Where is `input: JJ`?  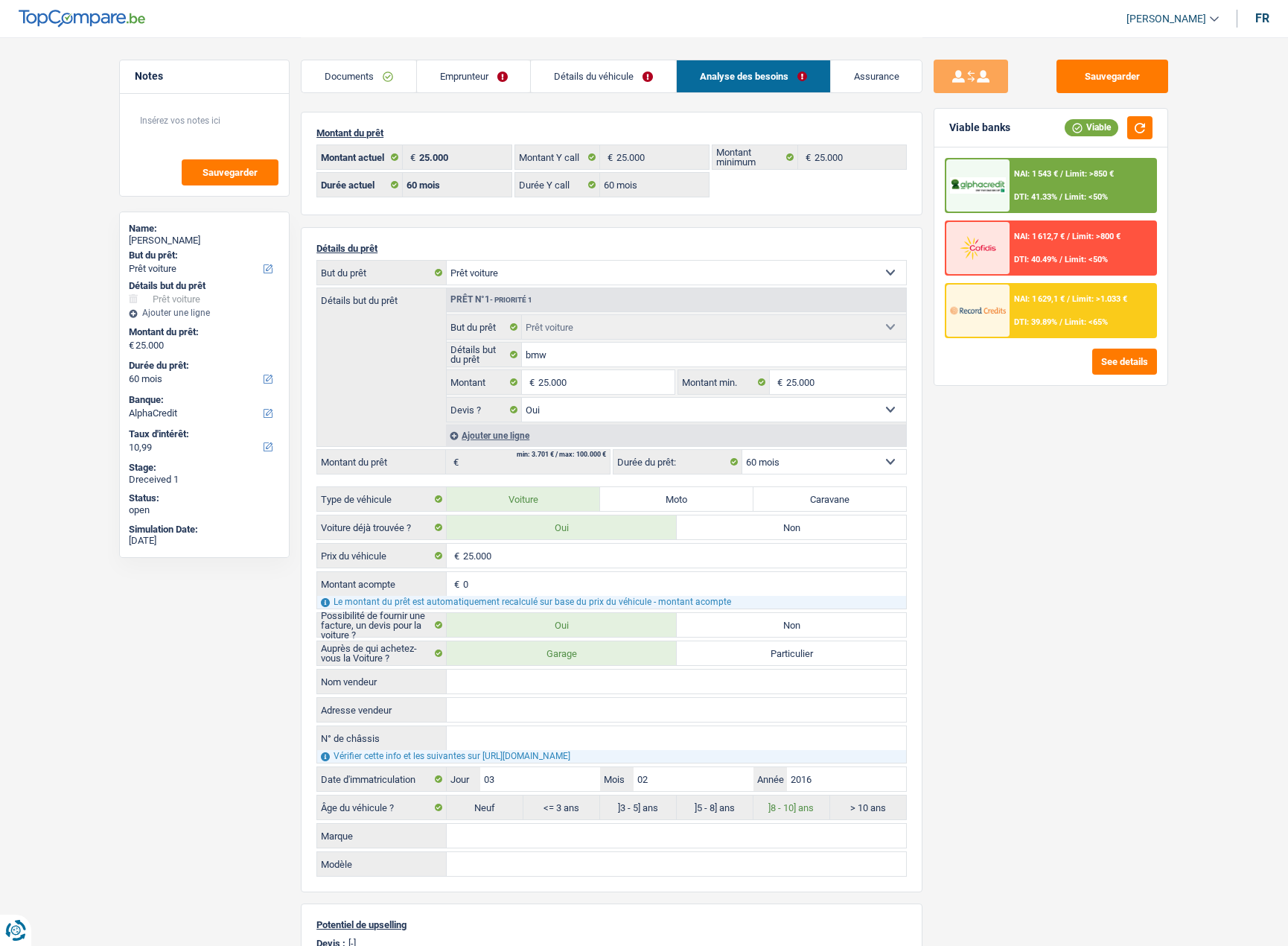 input: JJ is located at coordinates (540, 779).